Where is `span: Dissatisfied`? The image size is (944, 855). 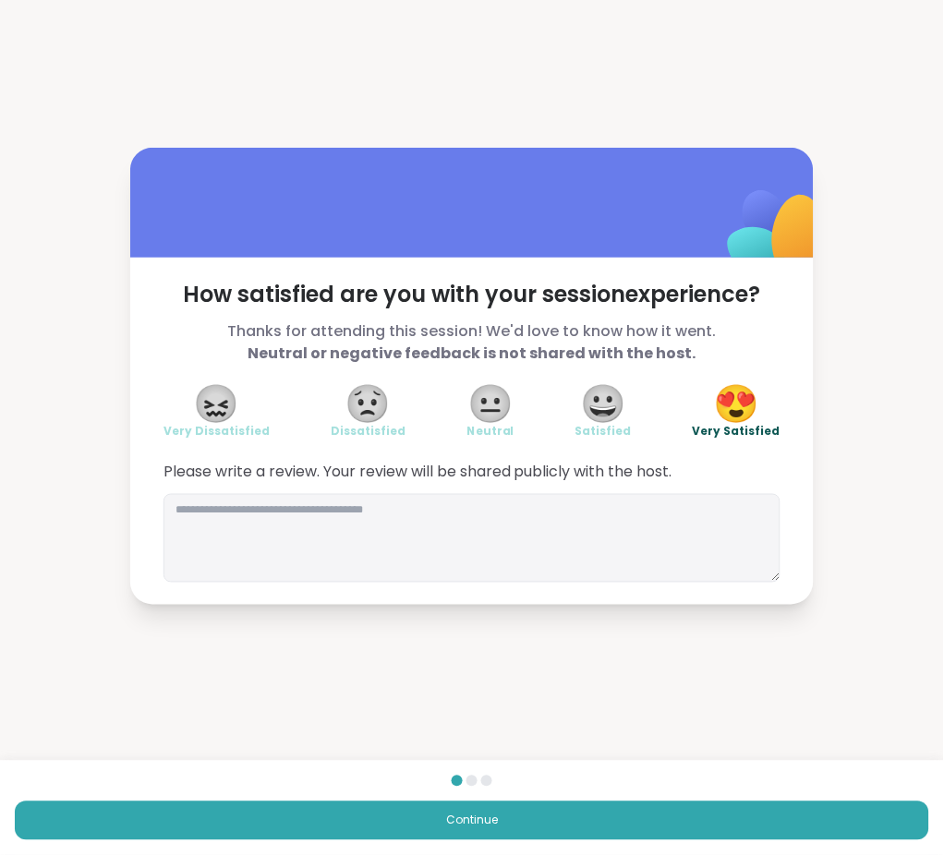
span: Dissatisfied is located at coordinates (368, 431).